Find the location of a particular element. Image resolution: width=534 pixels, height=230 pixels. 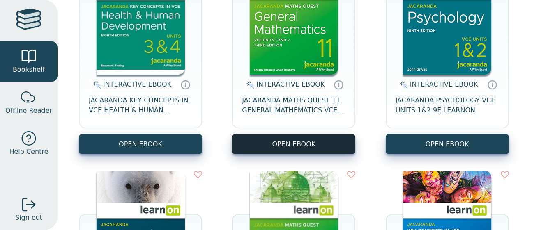

span: Sign out is located at coordinates (29, 218).